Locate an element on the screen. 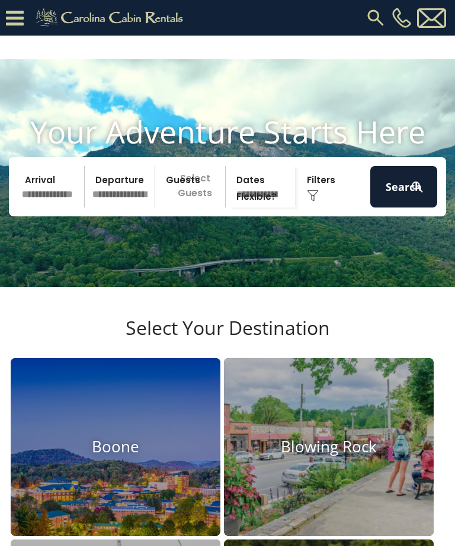 Image resolution: width=455 pixels, height=546 pixels. h3: Select Your Destination is located at coordinates (227, 337).